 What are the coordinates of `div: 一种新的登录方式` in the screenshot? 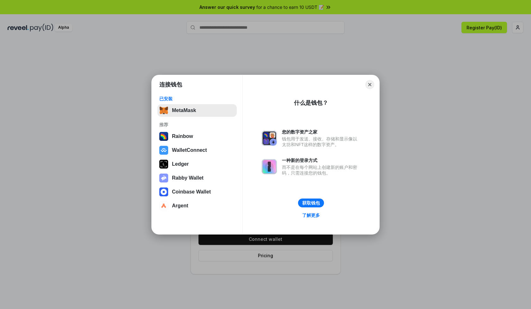 It's located at (321, 160).